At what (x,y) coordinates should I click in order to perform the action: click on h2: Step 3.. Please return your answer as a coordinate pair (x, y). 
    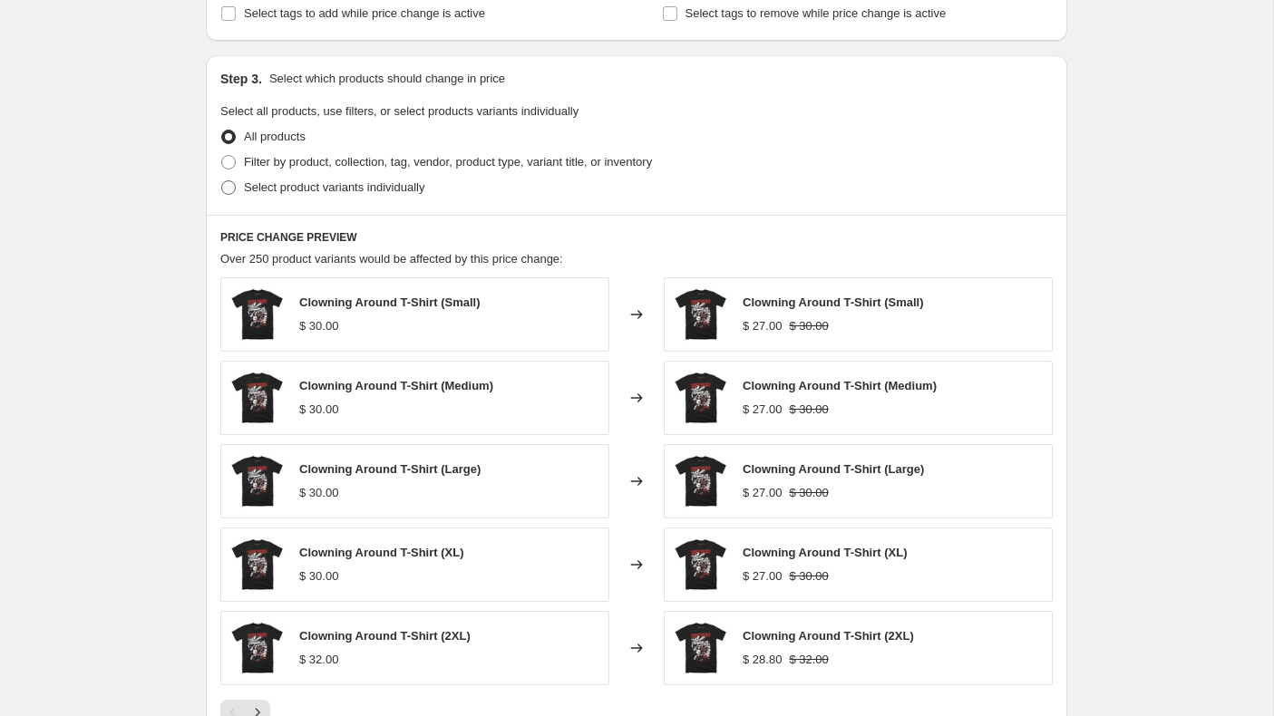
    Looking at the image, I should click on (241, 79).